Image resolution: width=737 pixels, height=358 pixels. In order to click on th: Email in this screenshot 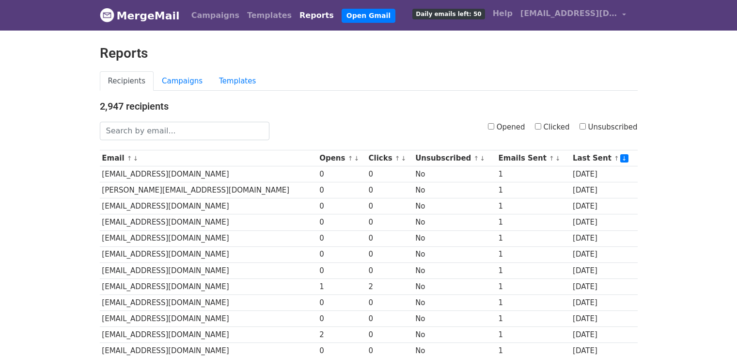, I will do `click(208, 158)`.